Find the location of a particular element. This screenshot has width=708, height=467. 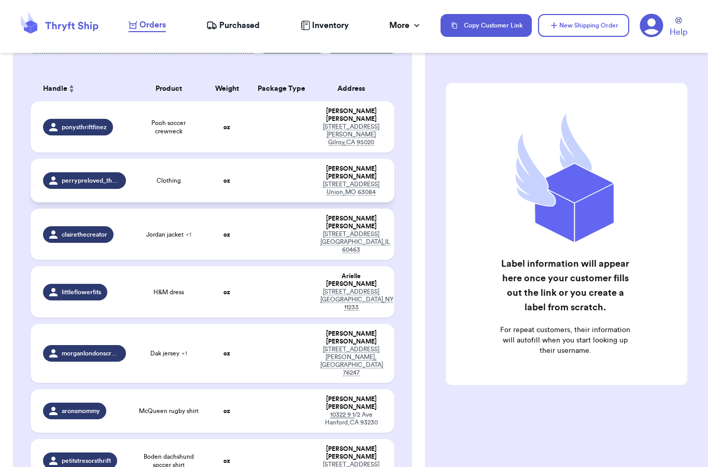

span: Pooh soccer crewneck is located at coordinates (168, 127).